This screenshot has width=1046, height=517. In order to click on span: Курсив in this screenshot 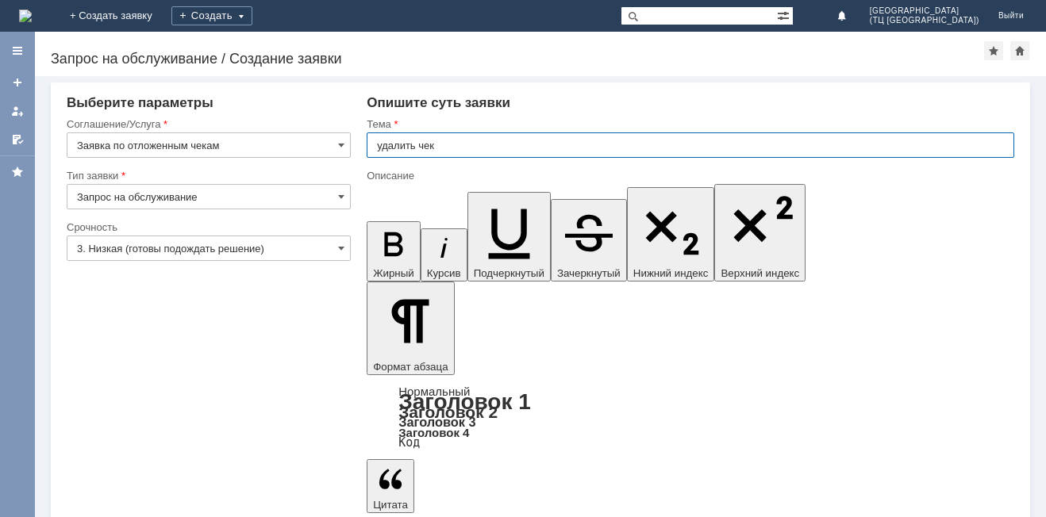, I will do `click(444, 273)`.